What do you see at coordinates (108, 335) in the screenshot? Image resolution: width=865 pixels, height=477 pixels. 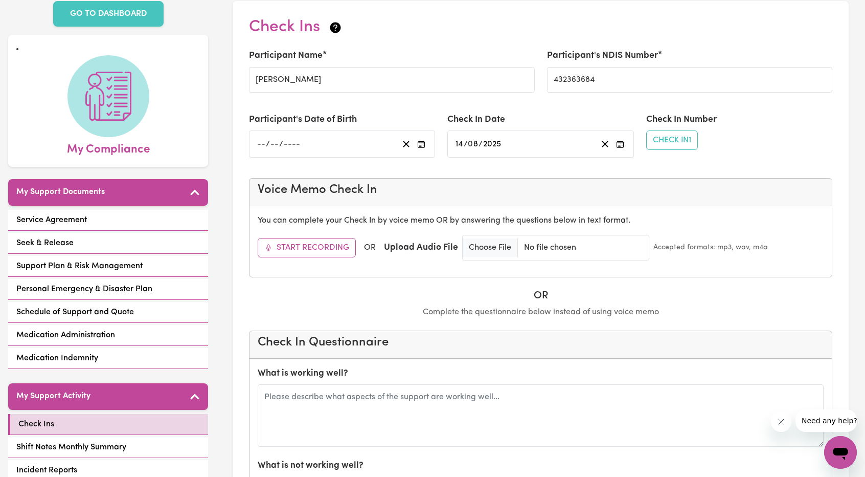 I see `a: Medication Administration` at bounding box center [108, 335].